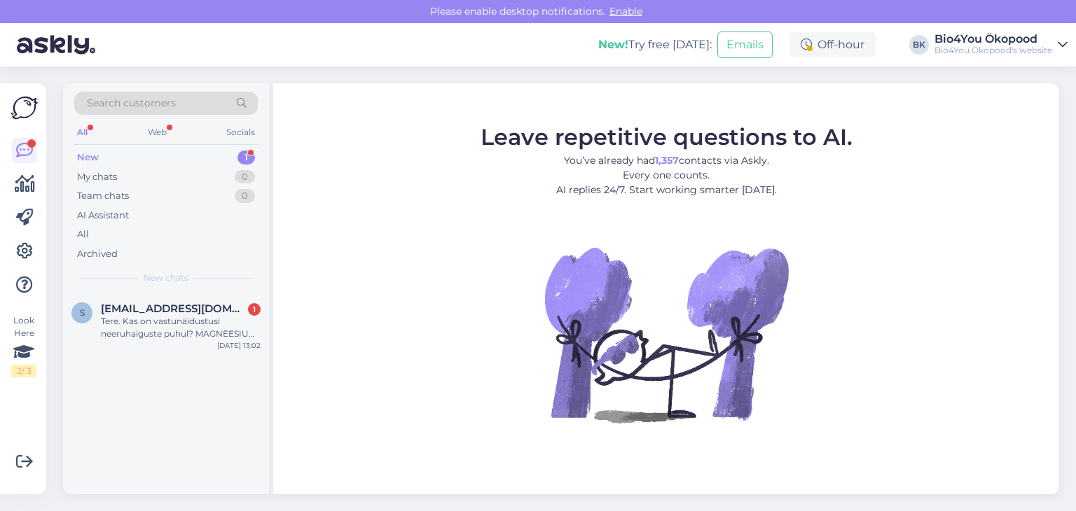 This screenshot has width=1076, height=511. What do you see at coordinates (744, 45) in the screenshot?
I see `button: Emails` at bounding box center [744, 45].